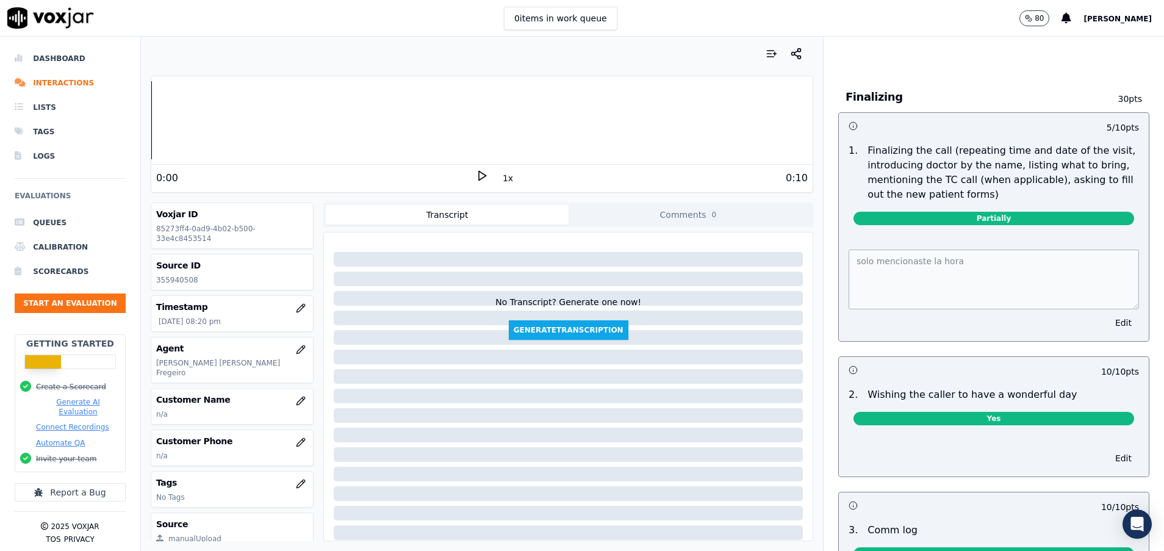 This screenshot has height=551, width=1164. Describe the element at coordinates (70, 223) in the screenshot. I see `a: Queues` at that location.